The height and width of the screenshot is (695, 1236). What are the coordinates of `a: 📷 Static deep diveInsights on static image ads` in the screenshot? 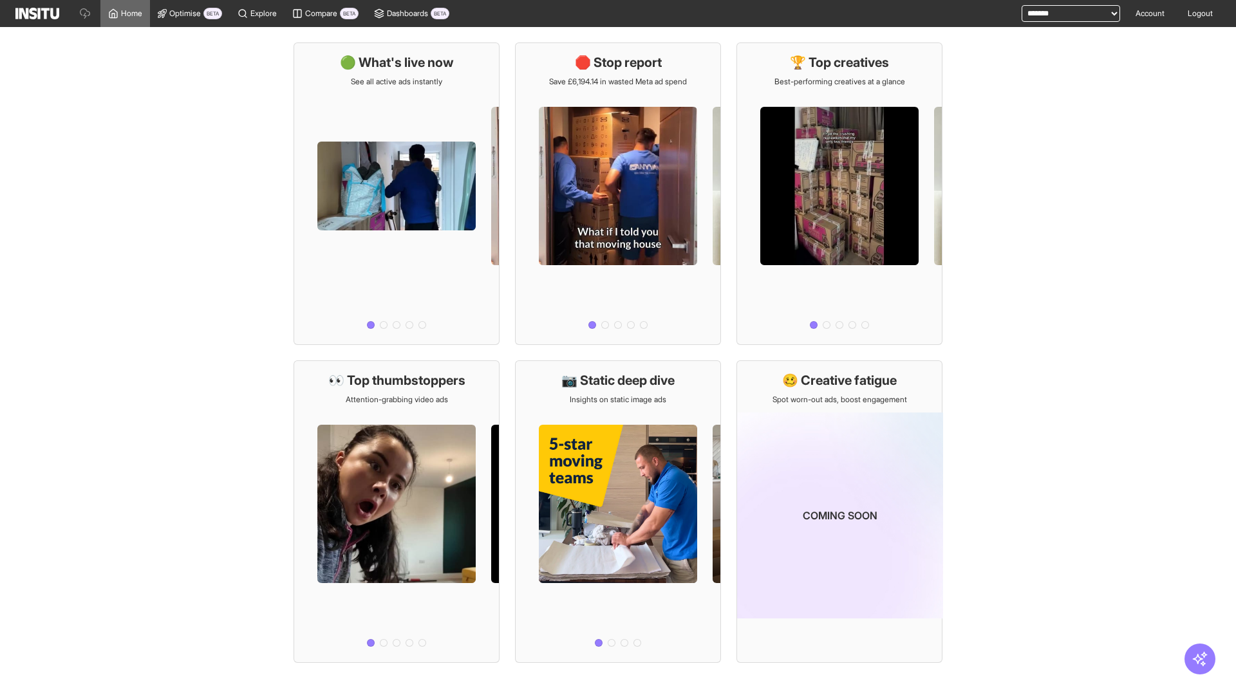 It's located at (618, 512).